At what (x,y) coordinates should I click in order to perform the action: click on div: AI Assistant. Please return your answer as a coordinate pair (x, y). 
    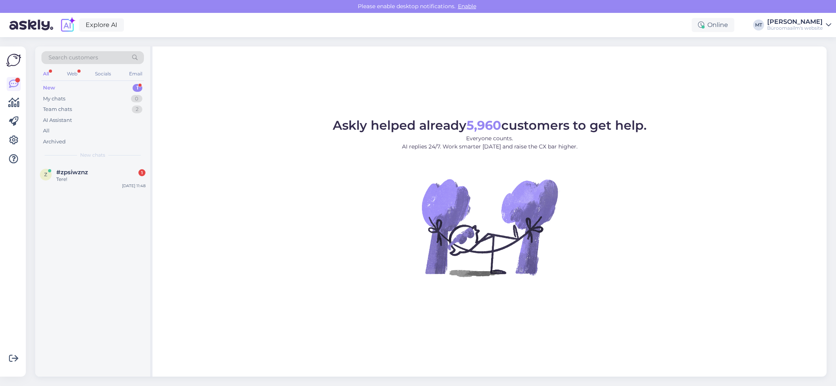
    Looking at the image, I should click on (57, 120).